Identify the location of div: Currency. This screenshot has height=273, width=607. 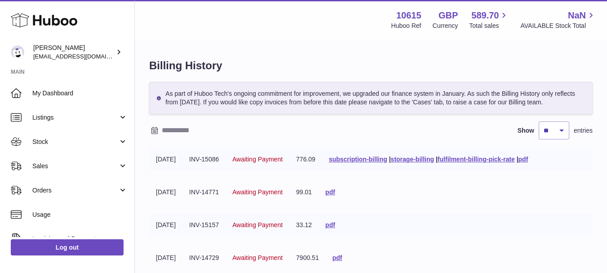
(445, 26).